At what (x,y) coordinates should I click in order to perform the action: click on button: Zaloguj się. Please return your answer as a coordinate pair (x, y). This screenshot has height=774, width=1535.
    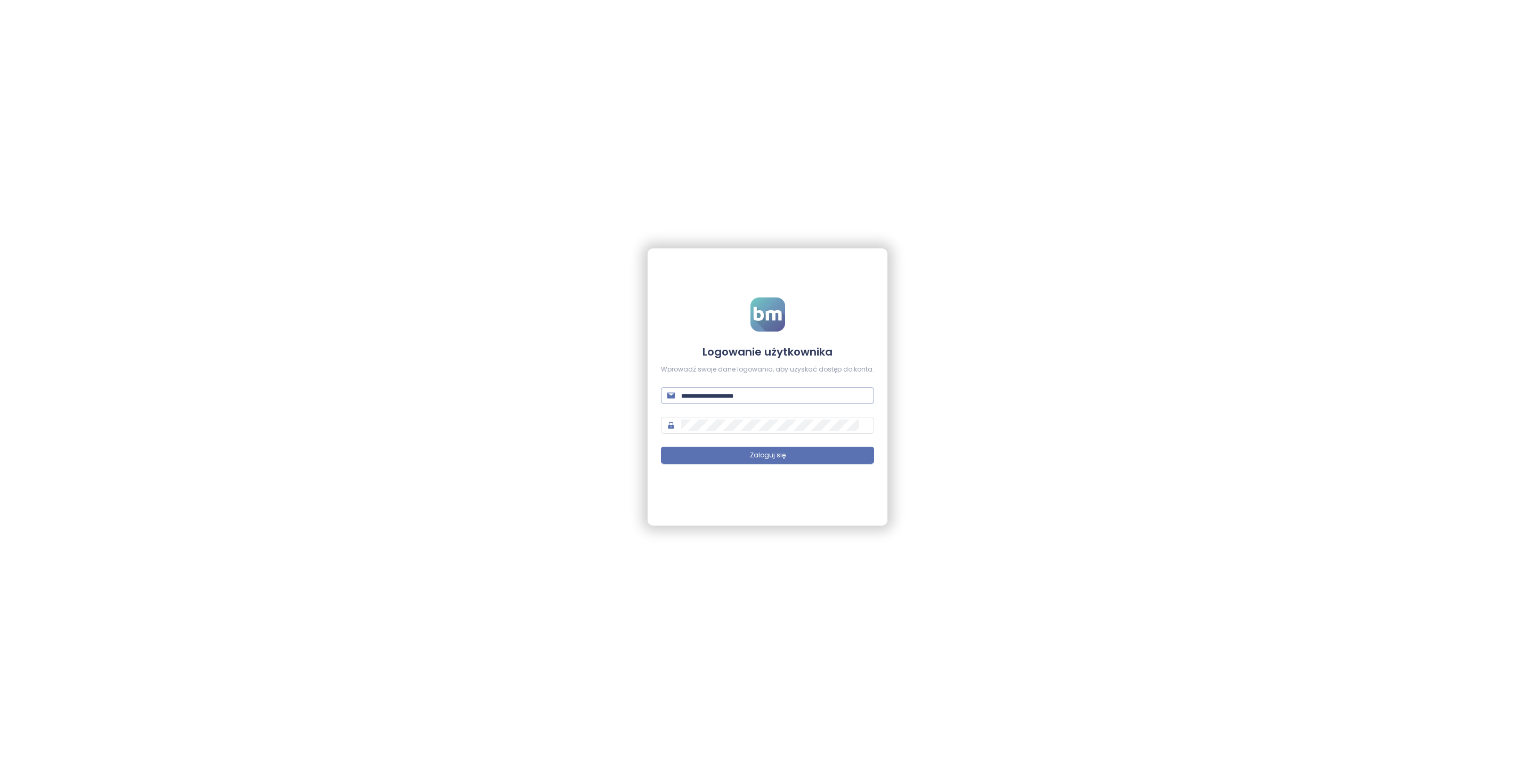
    Looking at the image, I should click on (768, 455).